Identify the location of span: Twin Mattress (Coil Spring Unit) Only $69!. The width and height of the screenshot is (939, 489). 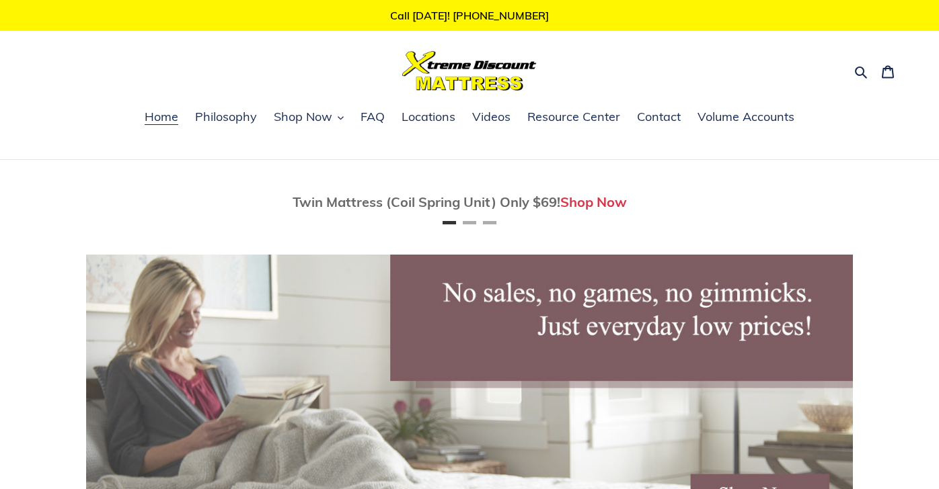
(426, 202).